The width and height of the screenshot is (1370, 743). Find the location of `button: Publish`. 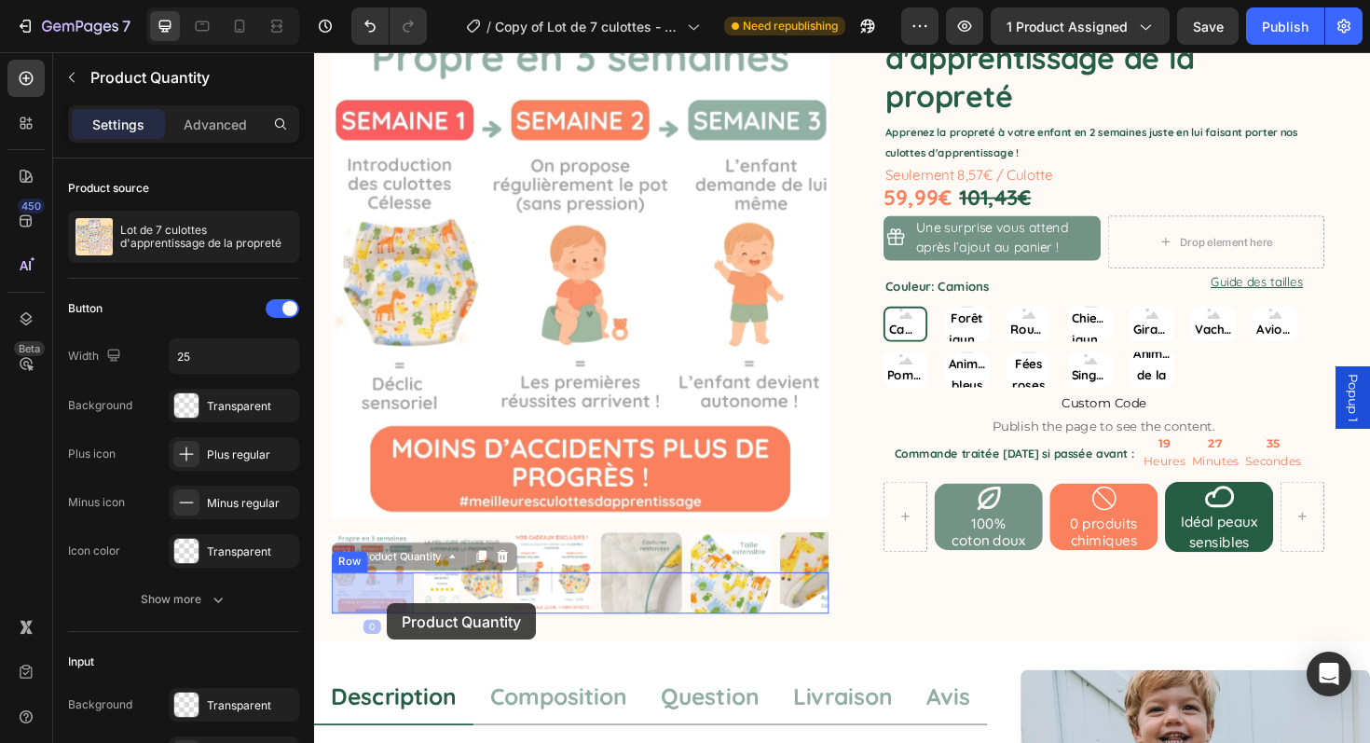

button: Publish is located at coordinates (1285, 26).